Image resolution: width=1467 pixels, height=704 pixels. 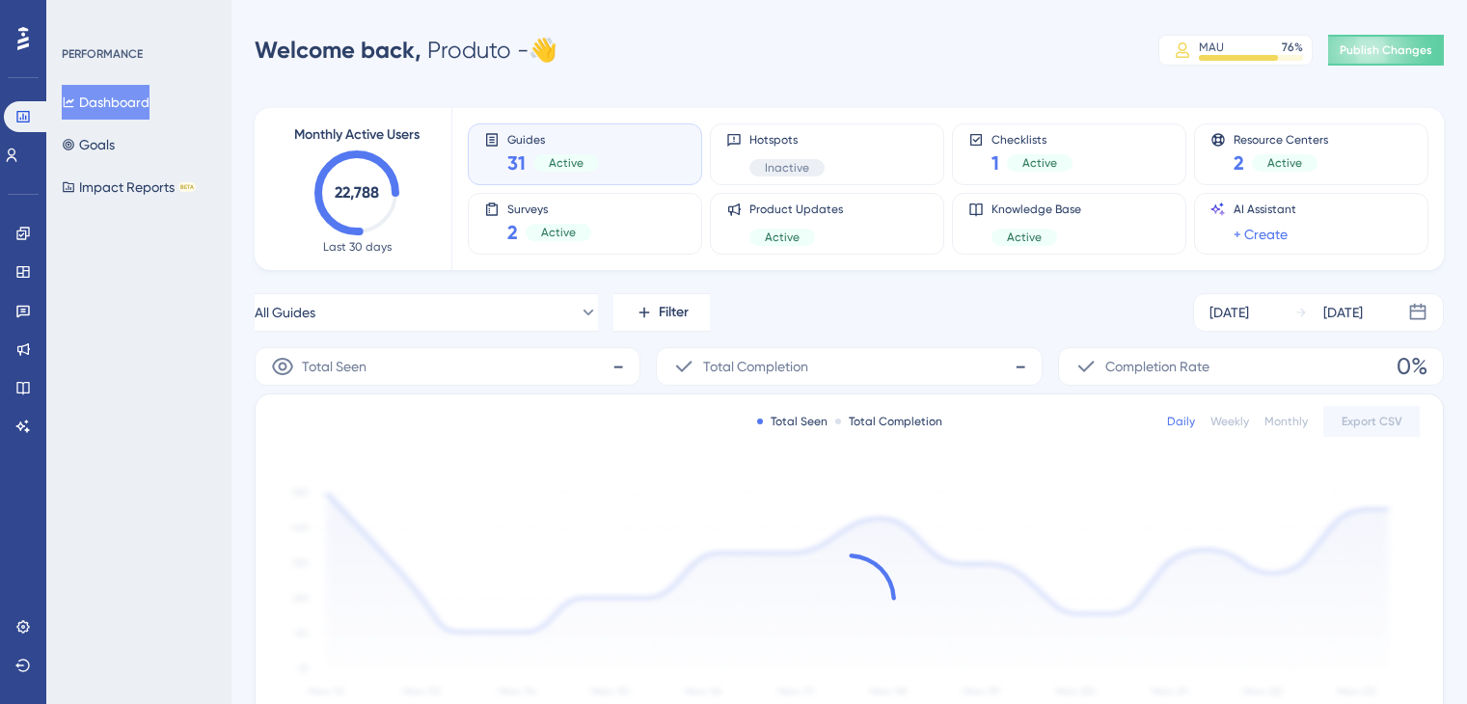 What do you see at coordinates (128, 187) in the screenshot?
I see `button: Impact ReportsBETA` at bounding box center [128, 187].